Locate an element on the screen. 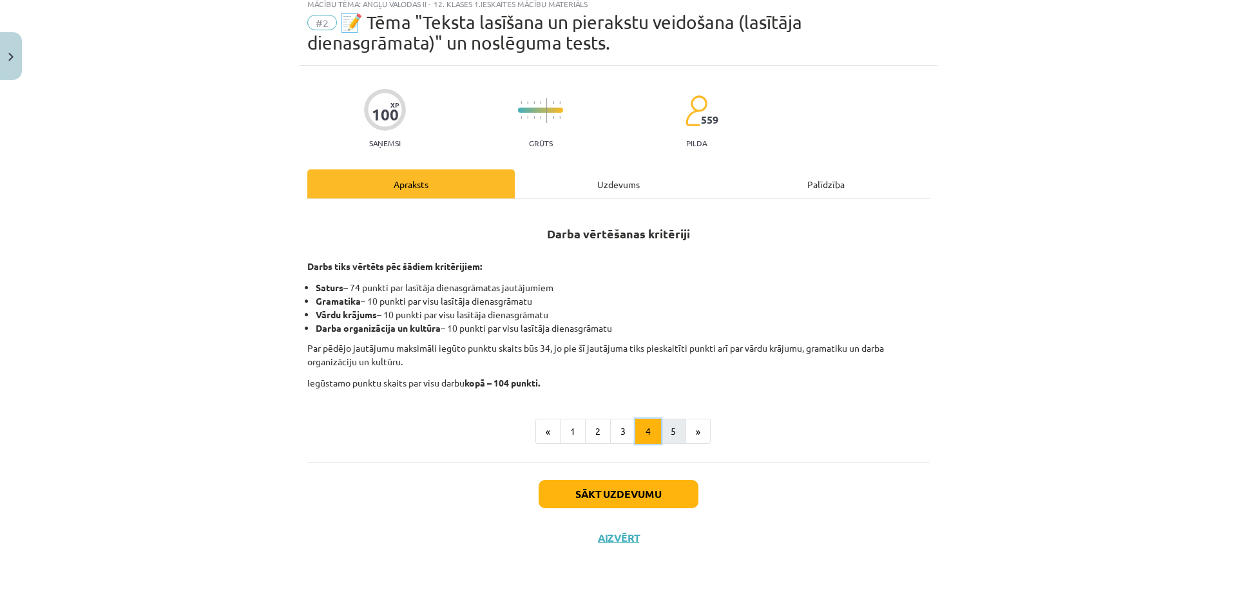 This screenshot has height=592, width=1237. strong: Gramatika is located at coordinates (338, 301).